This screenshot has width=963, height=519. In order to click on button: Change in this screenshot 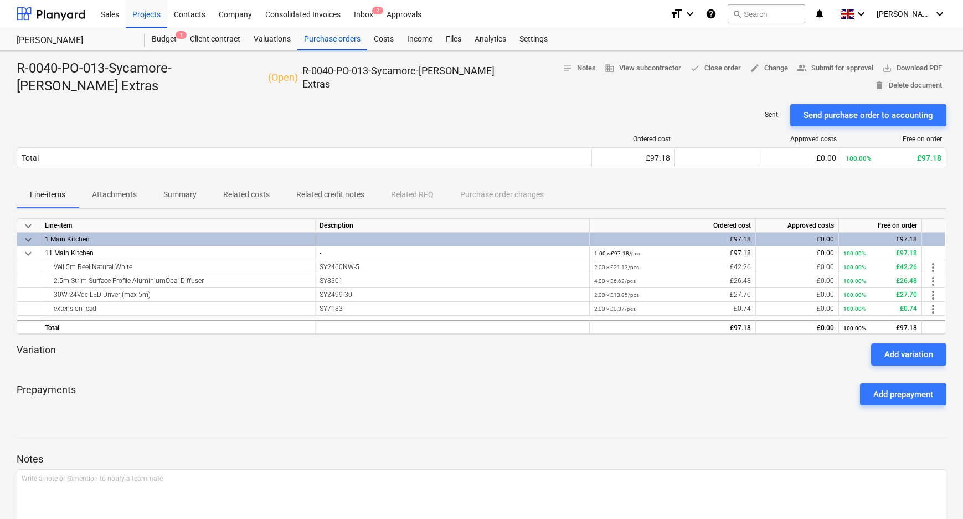, I will do `click(769, 68)`.